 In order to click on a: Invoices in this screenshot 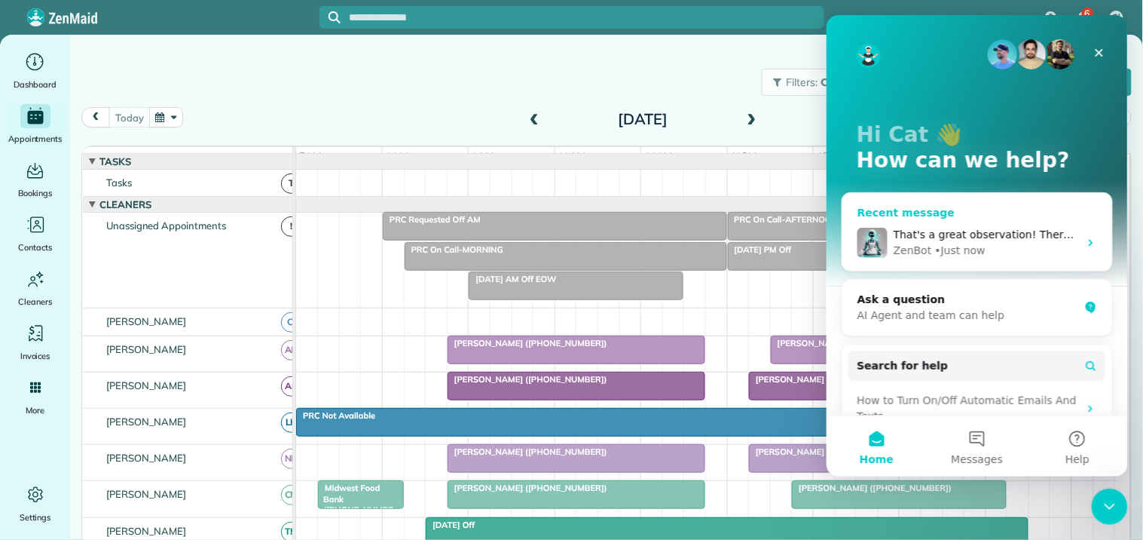, I will do `click(35, 342)`.